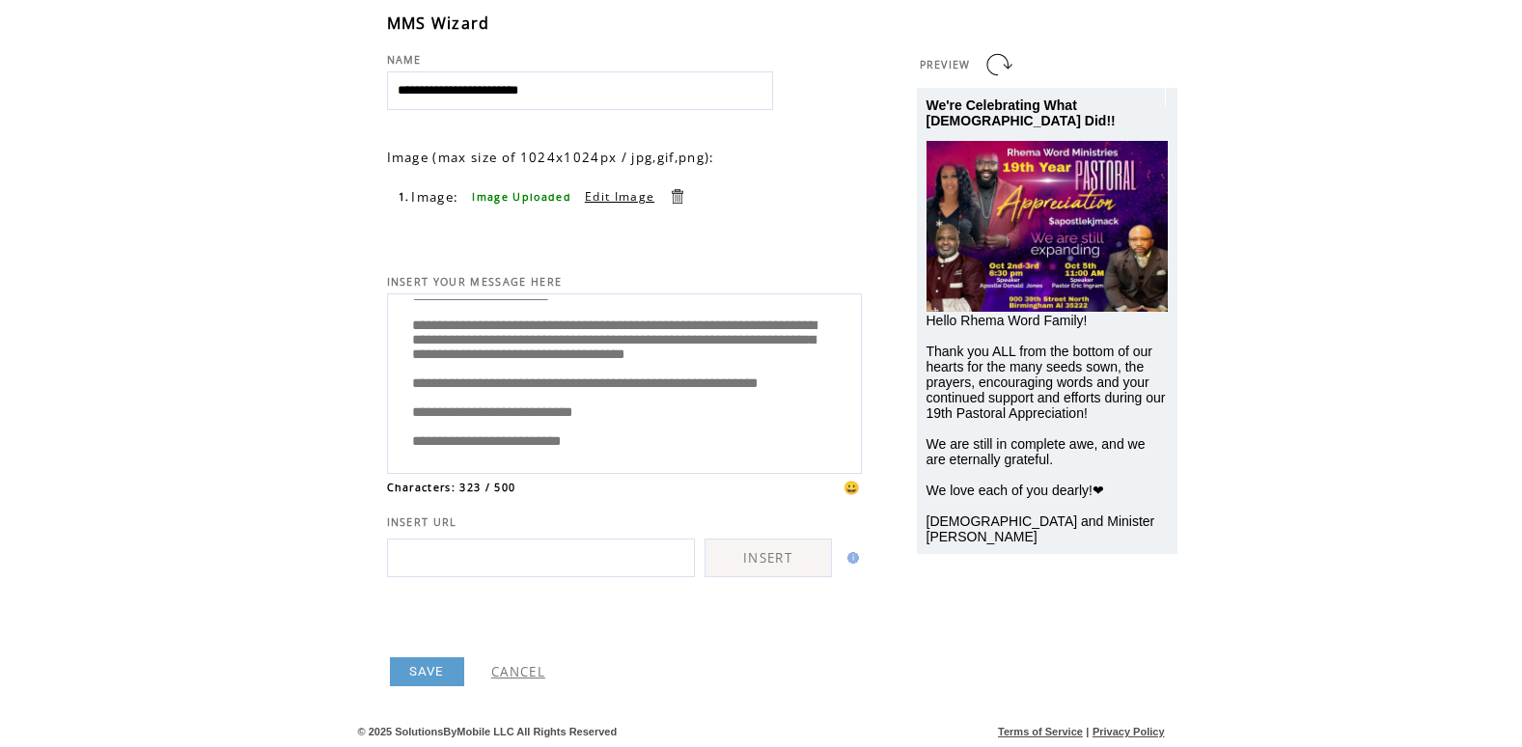  I want to click on a: Edit Image, so click(620, 196).